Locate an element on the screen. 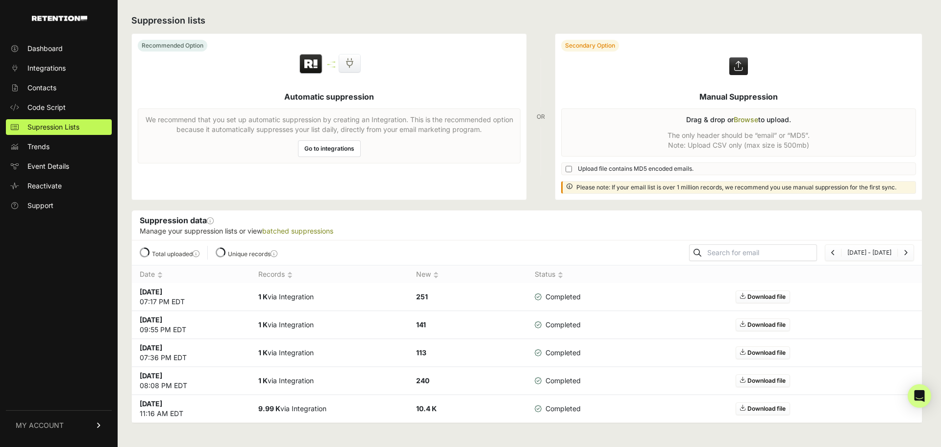 The height and width of the screenshot is (447, 941). span: Support is located at coordinates (40, 205).